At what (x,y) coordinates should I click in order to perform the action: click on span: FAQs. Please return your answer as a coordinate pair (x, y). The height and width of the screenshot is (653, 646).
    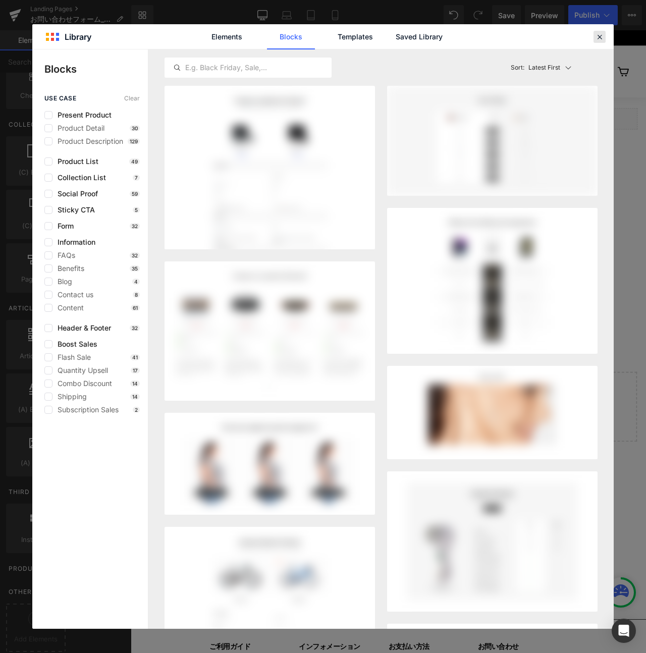
    Looking at the image, I should click on (64, 256).